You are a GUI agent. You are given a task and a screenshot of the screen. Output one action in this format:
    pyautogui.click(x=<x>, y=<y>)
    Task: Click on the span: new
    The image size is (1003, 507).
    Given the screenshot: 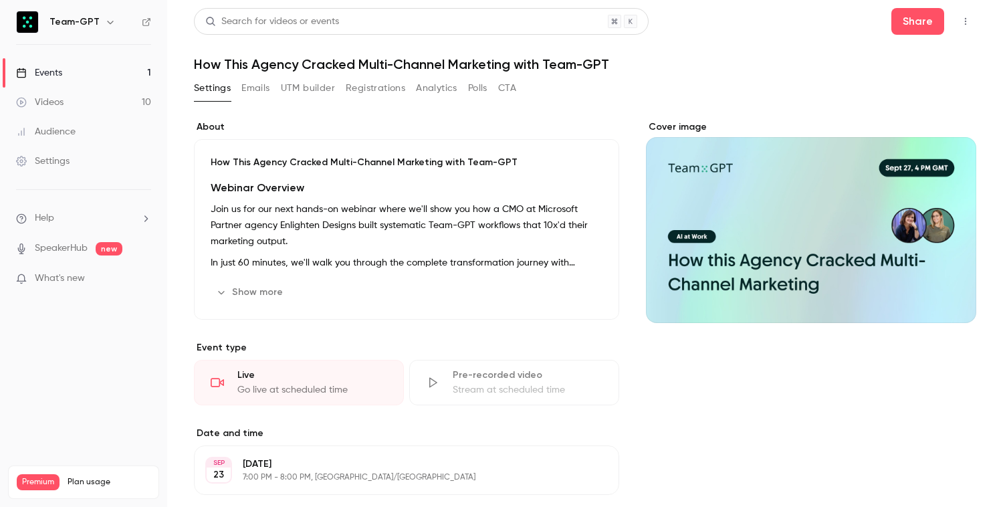 What is the action you would take?
    pyautogui.click(x=109, y=249)
    